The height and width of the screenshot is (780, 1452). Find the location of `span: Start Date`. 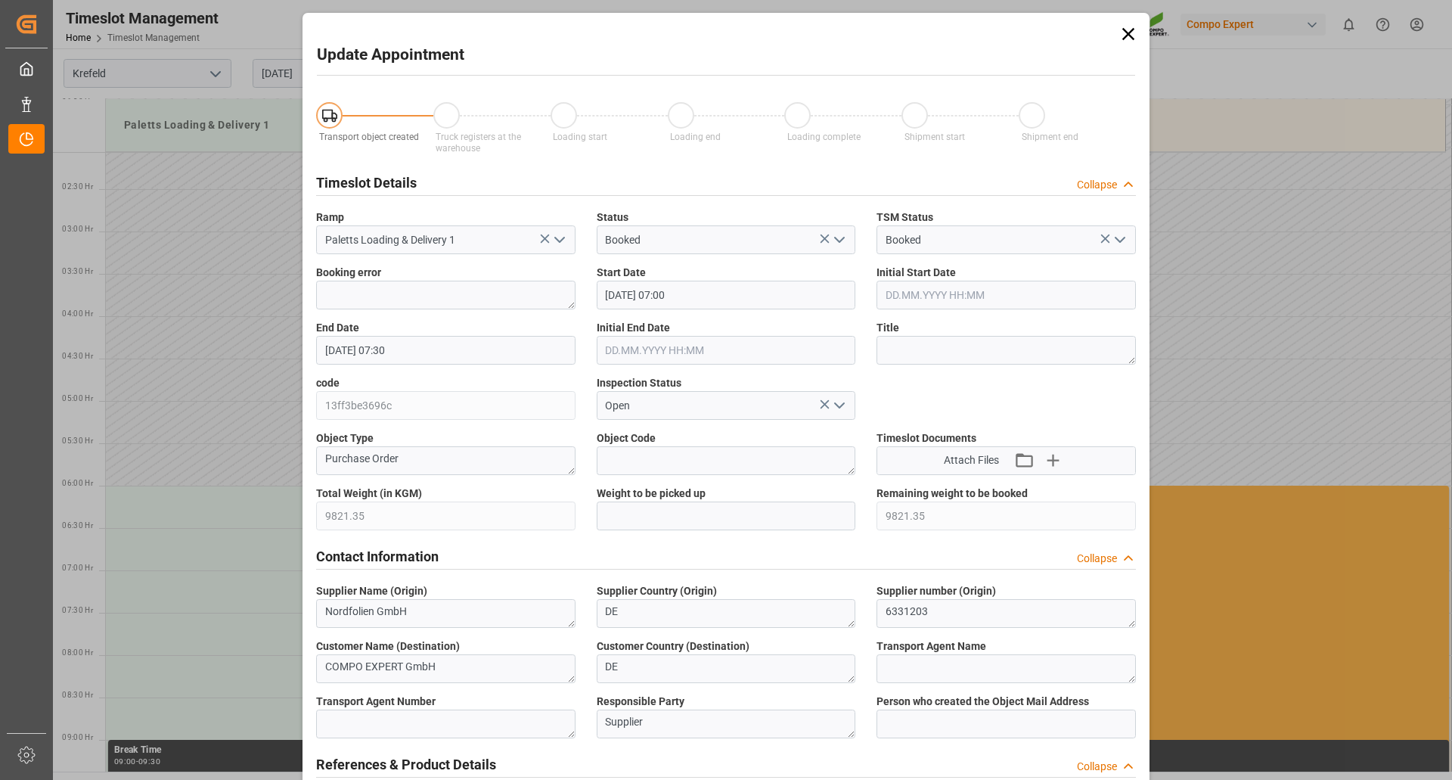

span: Start Date is located at coordinates (621, 272).